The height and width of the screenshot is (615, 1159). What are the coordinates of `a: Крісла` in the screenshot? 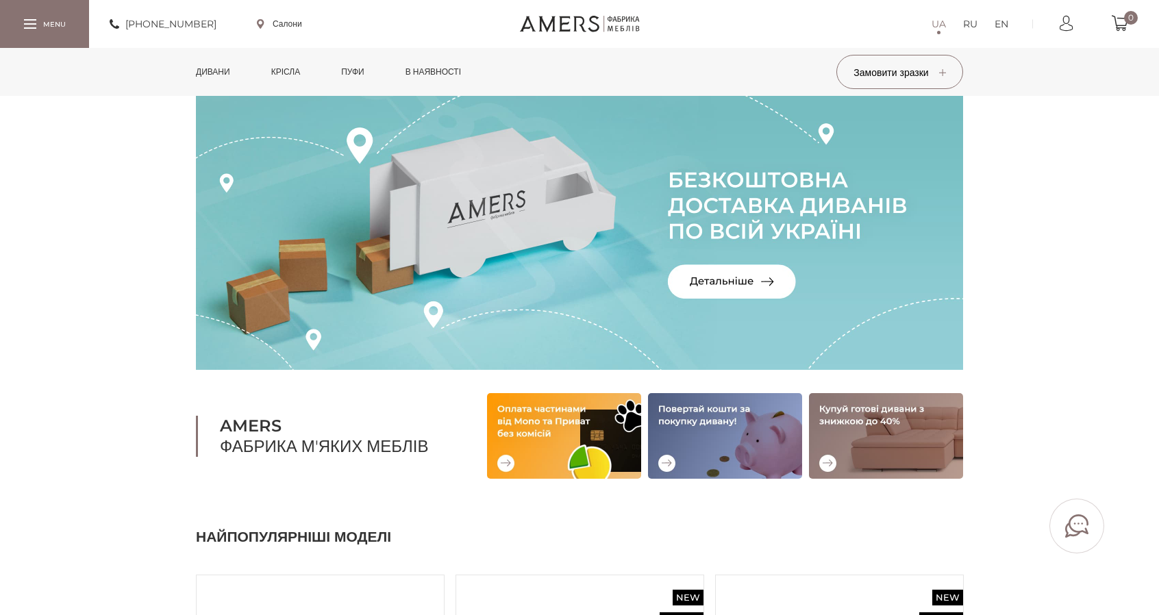 It's located at (286, 72).